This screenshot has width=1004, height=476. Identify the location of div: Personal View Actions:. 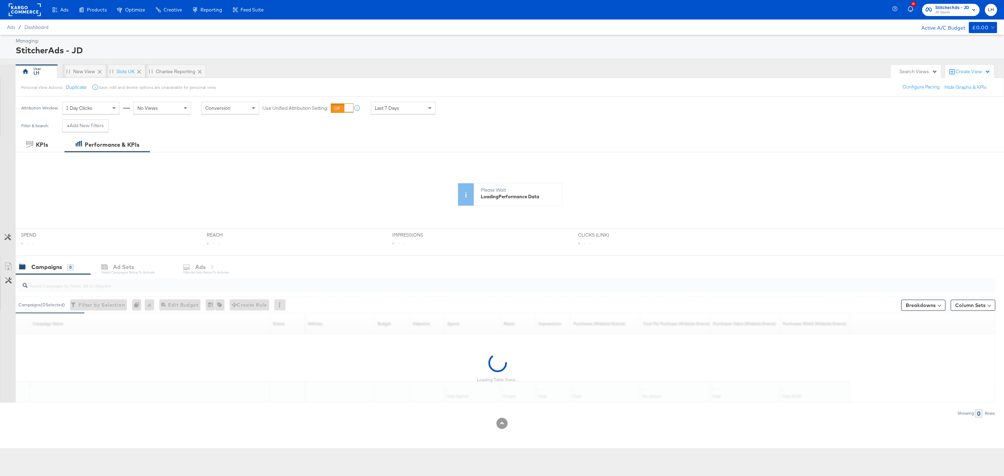
(42, 88).